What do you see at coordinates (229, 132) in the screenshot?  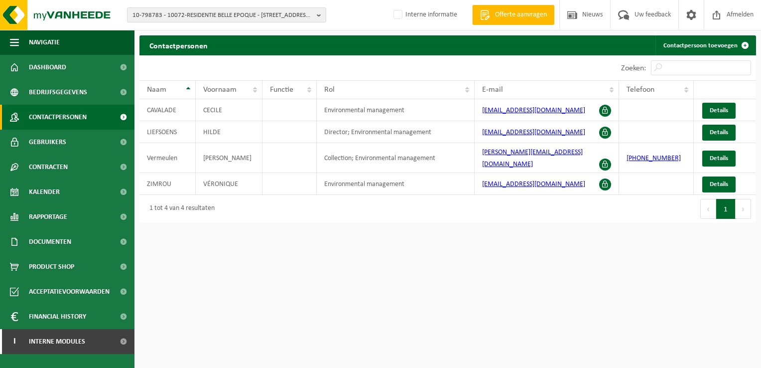 I see `td: HILDE` at bounding box center [229, 132].